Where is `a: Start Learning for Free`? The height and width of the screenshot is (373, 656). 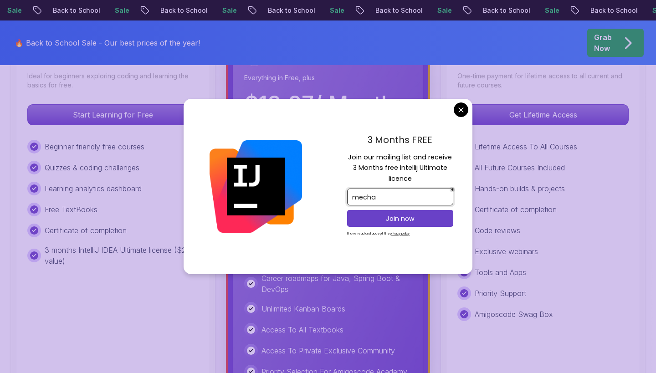 a: Start Learning for Free is located at coordinates (113, 115).